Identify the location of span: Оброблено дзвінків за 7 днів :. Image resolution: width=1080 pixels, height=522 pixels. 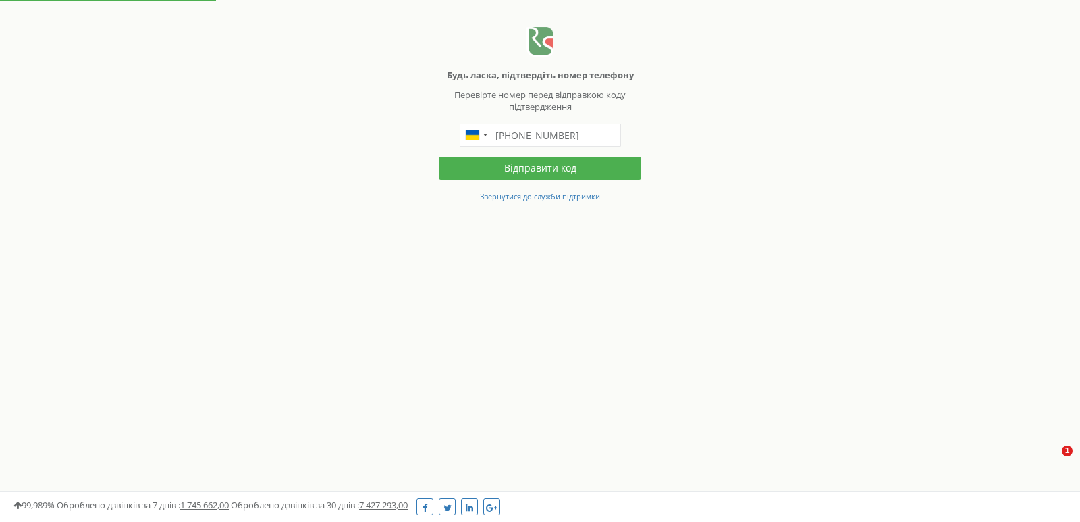
(142, 505).